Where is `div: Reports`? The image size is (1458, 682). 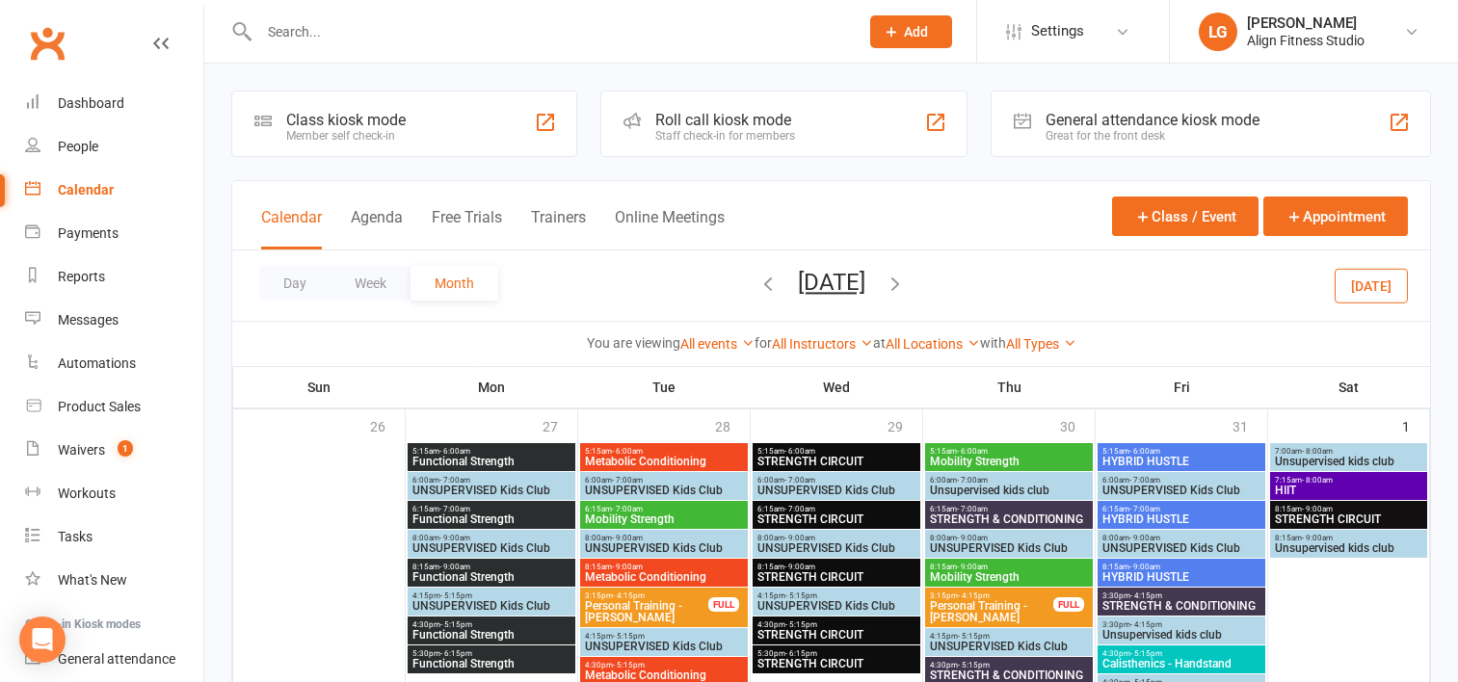 div: Reports is located at coordinates (81, 277).